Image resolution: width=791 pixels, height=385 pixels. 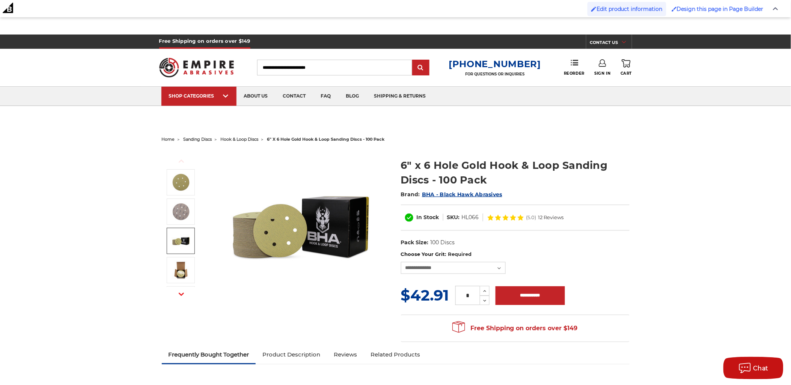 I want to click on dt: SKU:, so click(x=454, y=217).